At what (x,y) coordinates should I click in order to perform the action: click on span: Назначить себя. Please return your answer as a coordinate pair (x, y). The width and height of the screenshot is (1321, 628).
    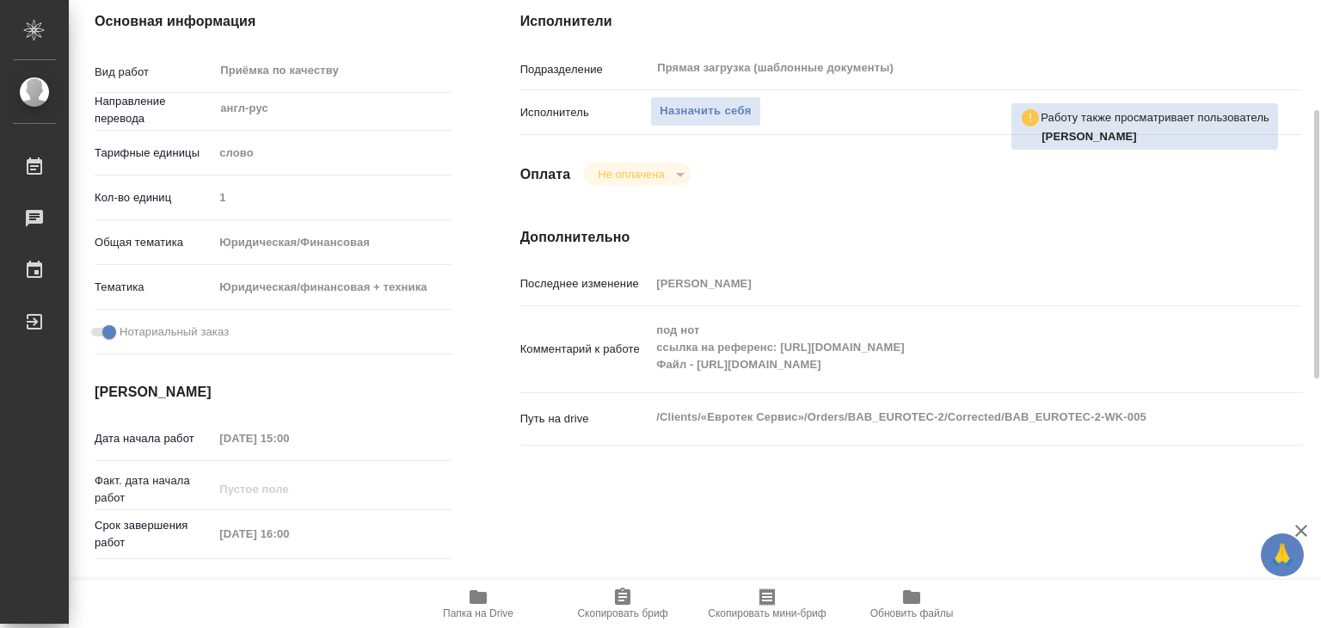
    Looking at the image, I should click on (705, 111).